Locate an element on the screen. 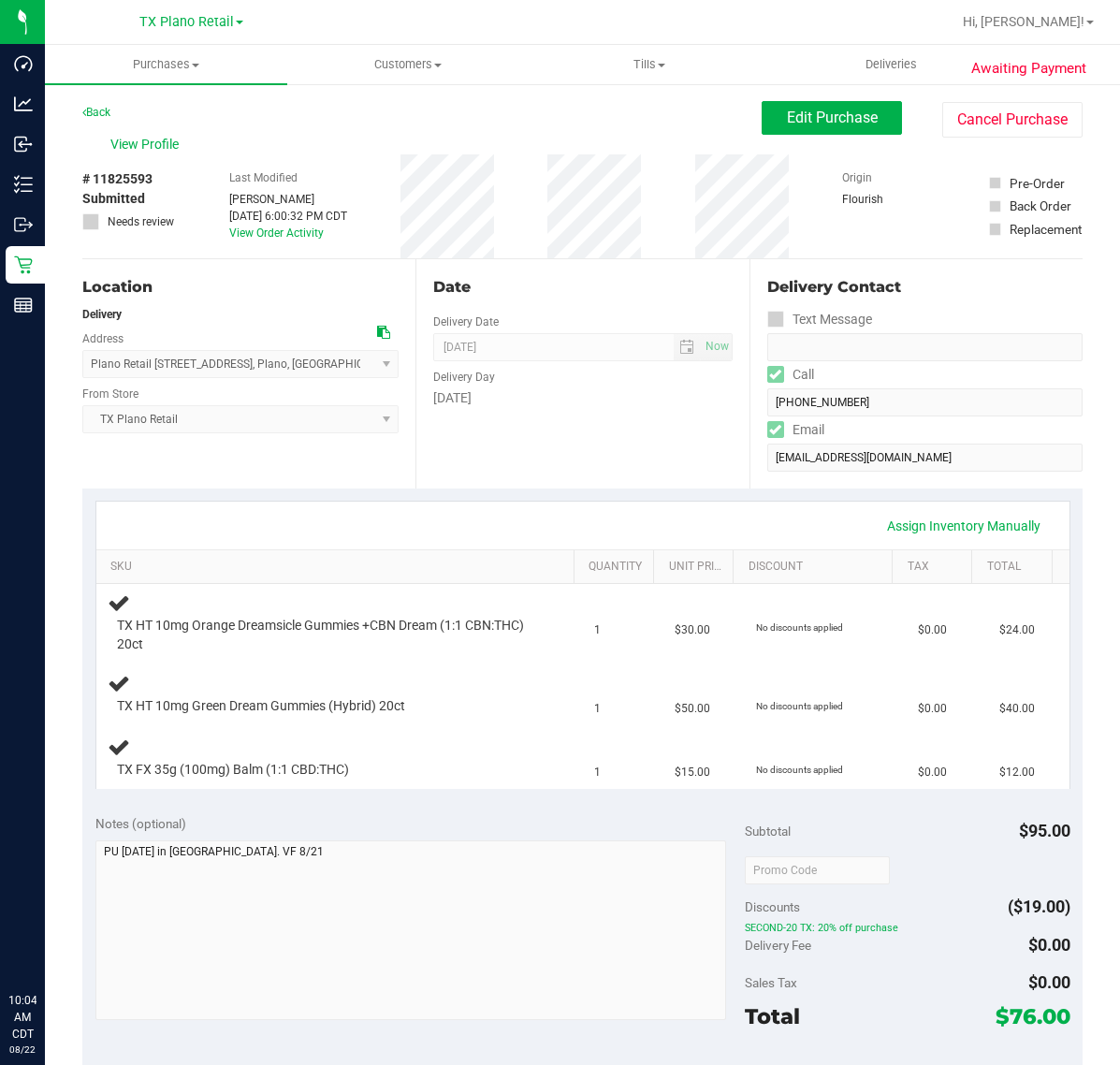  span: Total is located at coordinates (772, 1016).